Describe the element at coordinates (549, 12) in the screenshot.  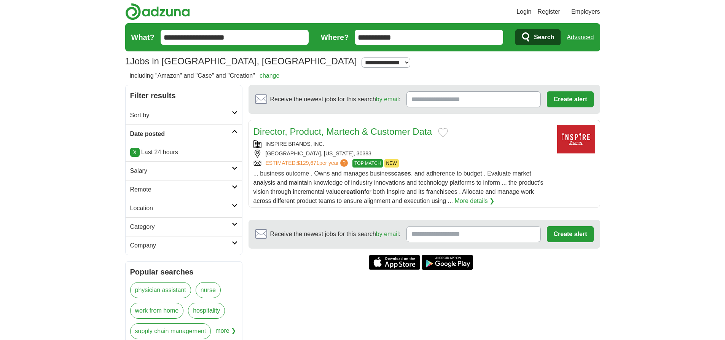
I see `a: Register` at that location.